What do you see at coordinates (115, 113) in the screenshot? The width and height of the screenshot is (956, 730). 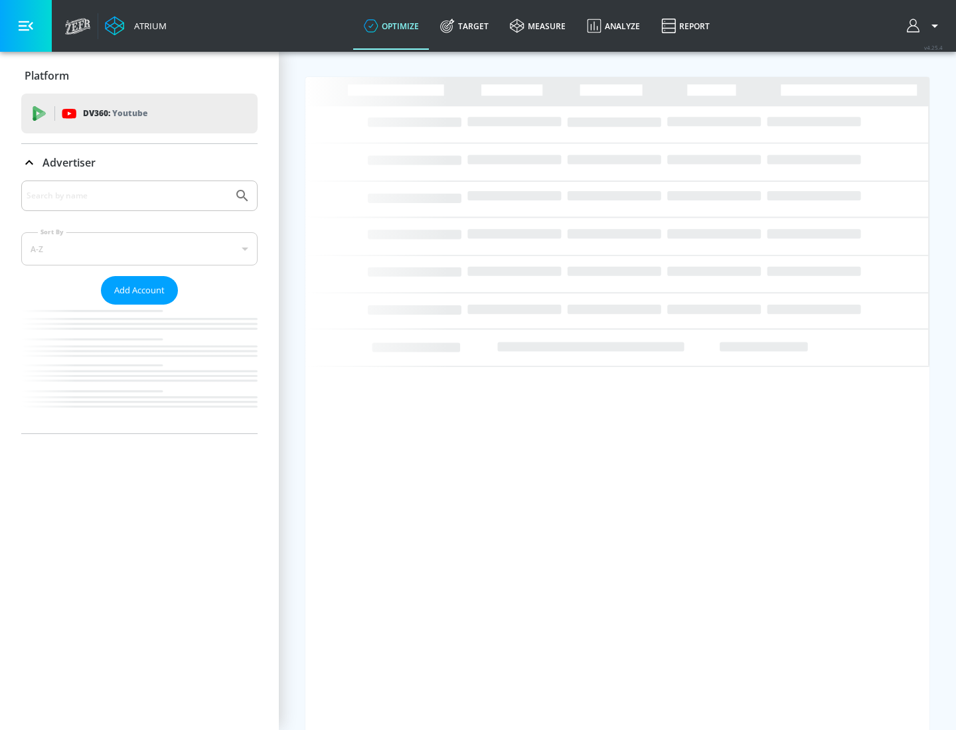 I see `p: DV360:` at bounding box center [115, 113].